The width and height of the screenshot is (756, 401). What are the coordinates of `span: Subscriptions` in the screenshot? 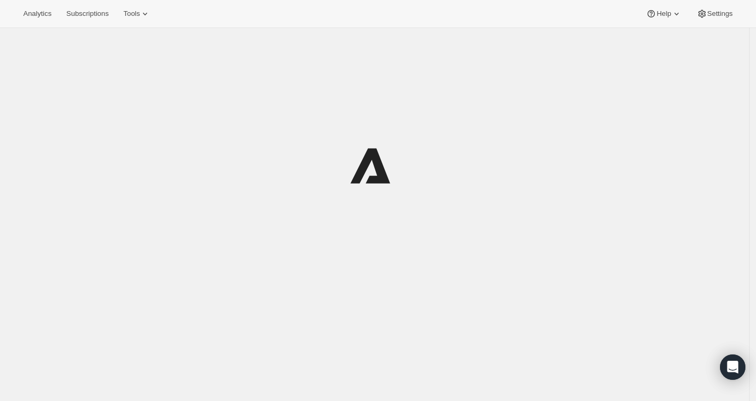 It's located at (87, 14).